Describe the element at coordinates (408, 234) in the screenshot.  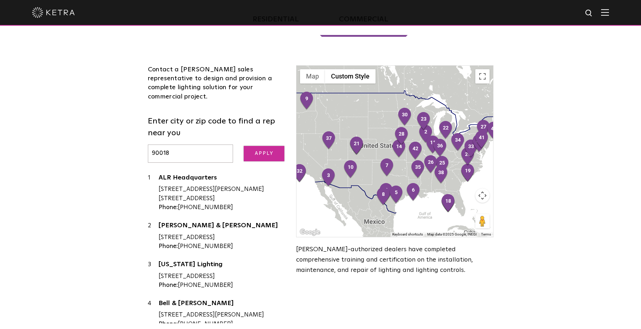
I see `button: Keyboard shortcuts` at that location.